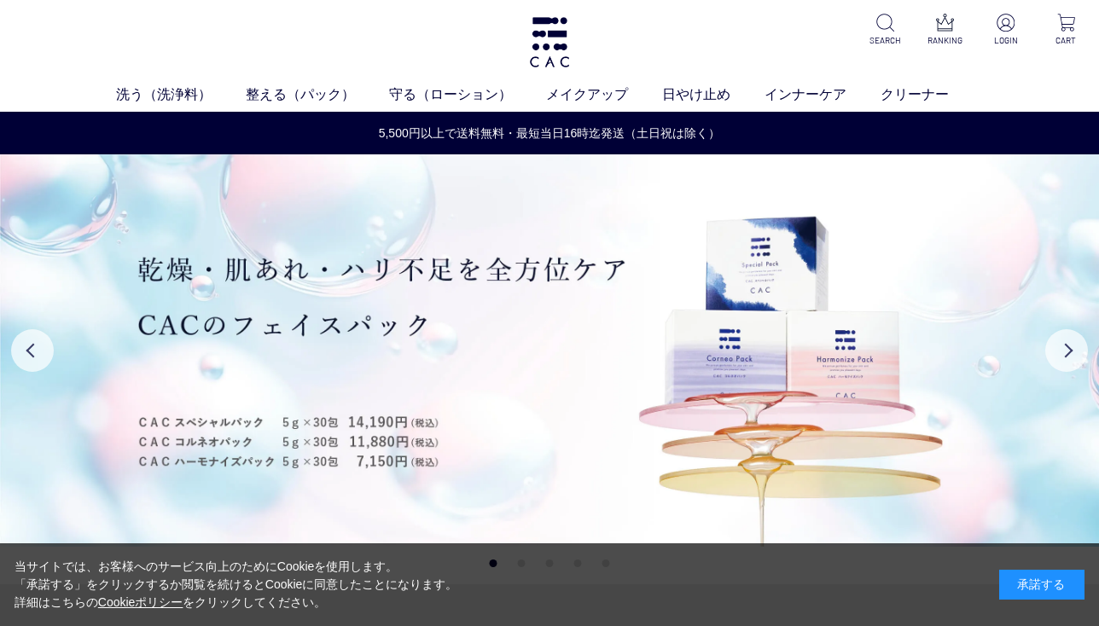  What do you see at coordinates (823, 95) in the screenshot?
I see `a: インナーケア` at bounding box center [823, 95].